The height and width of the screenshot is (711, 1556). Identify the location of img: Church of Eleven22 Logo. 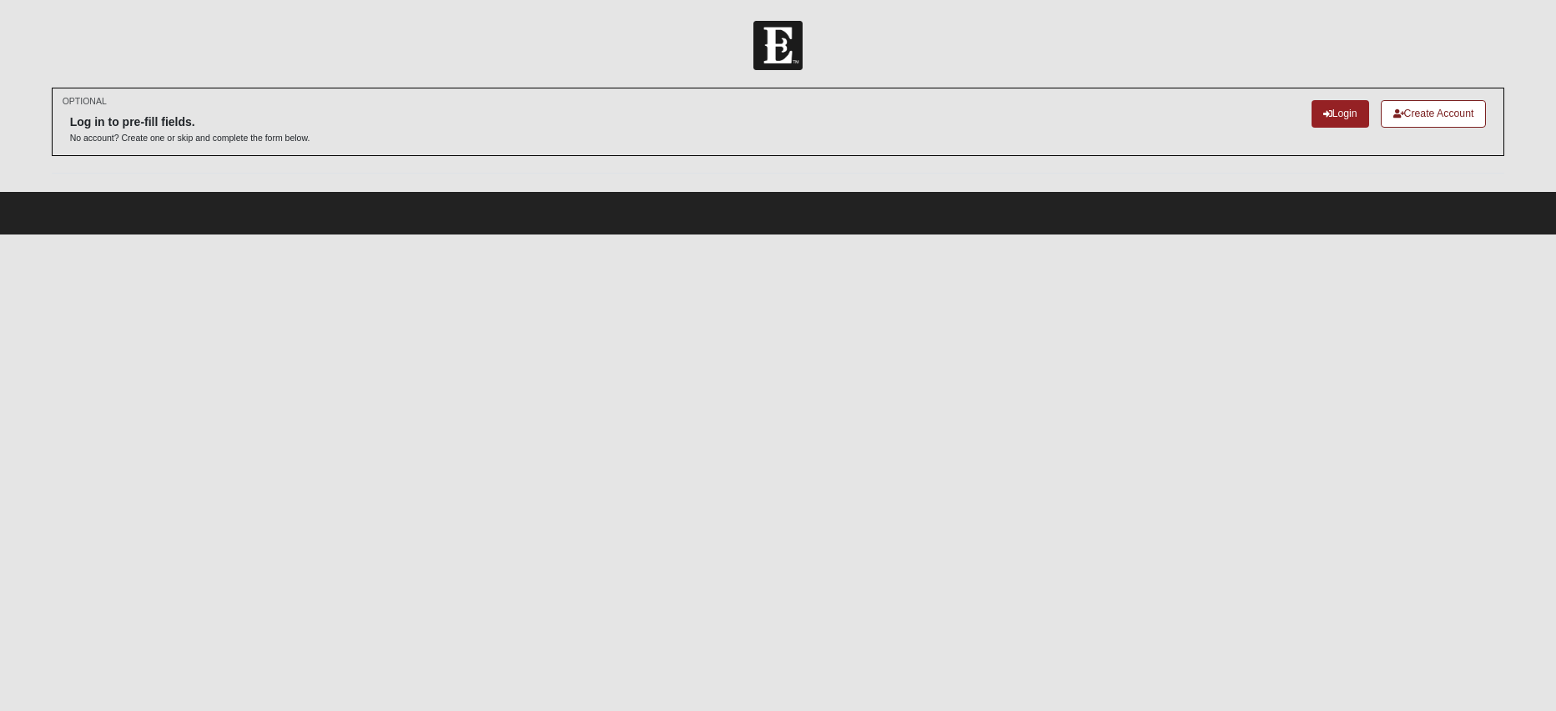
(777, 45).